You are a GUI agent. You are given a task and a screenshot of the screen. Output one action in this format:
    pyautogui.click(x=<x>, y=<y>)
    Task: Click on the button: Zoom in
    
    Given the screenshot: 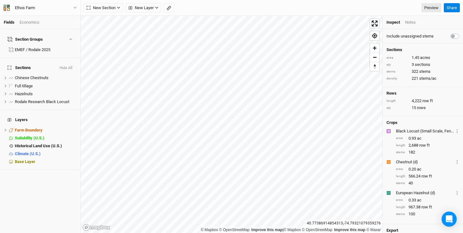 What is the action you would take?
    pyautogui.click(x=375, y=48)
    